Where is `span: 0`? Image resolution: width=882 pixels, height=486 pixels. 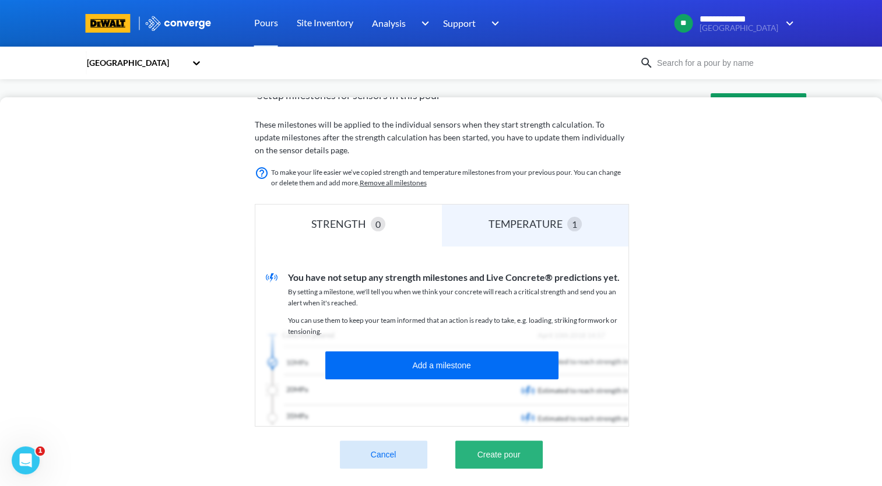
span: 0 is located at coordinates (378, 224).